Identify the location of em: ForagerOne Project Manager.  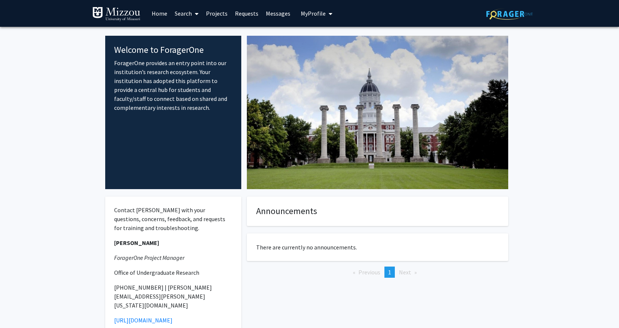
(149, 257).